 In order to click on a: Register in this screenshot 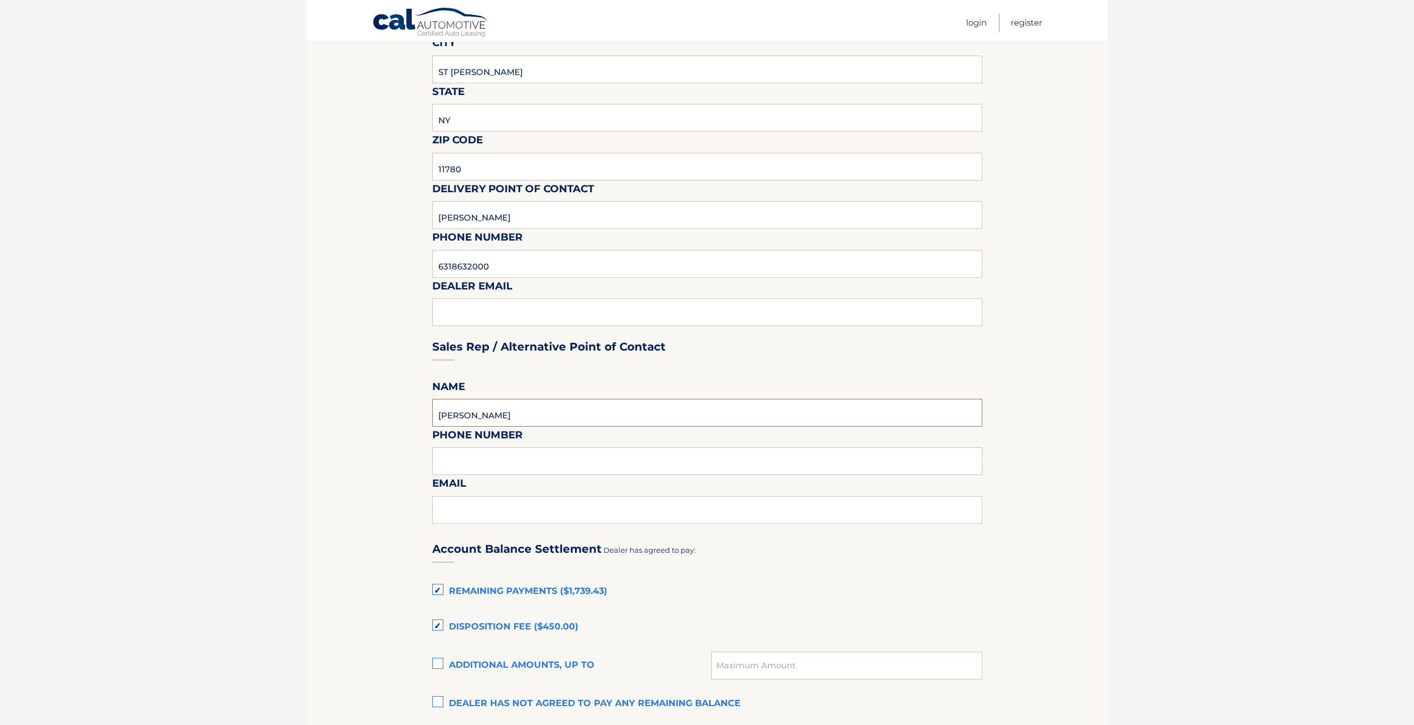, I will do `click(1026, 22)`.